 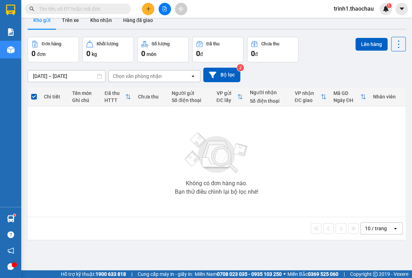 What do you see at coordinates (94, 54) in the screenshot?
I see `span: kg` at bounding box center [94, 54].